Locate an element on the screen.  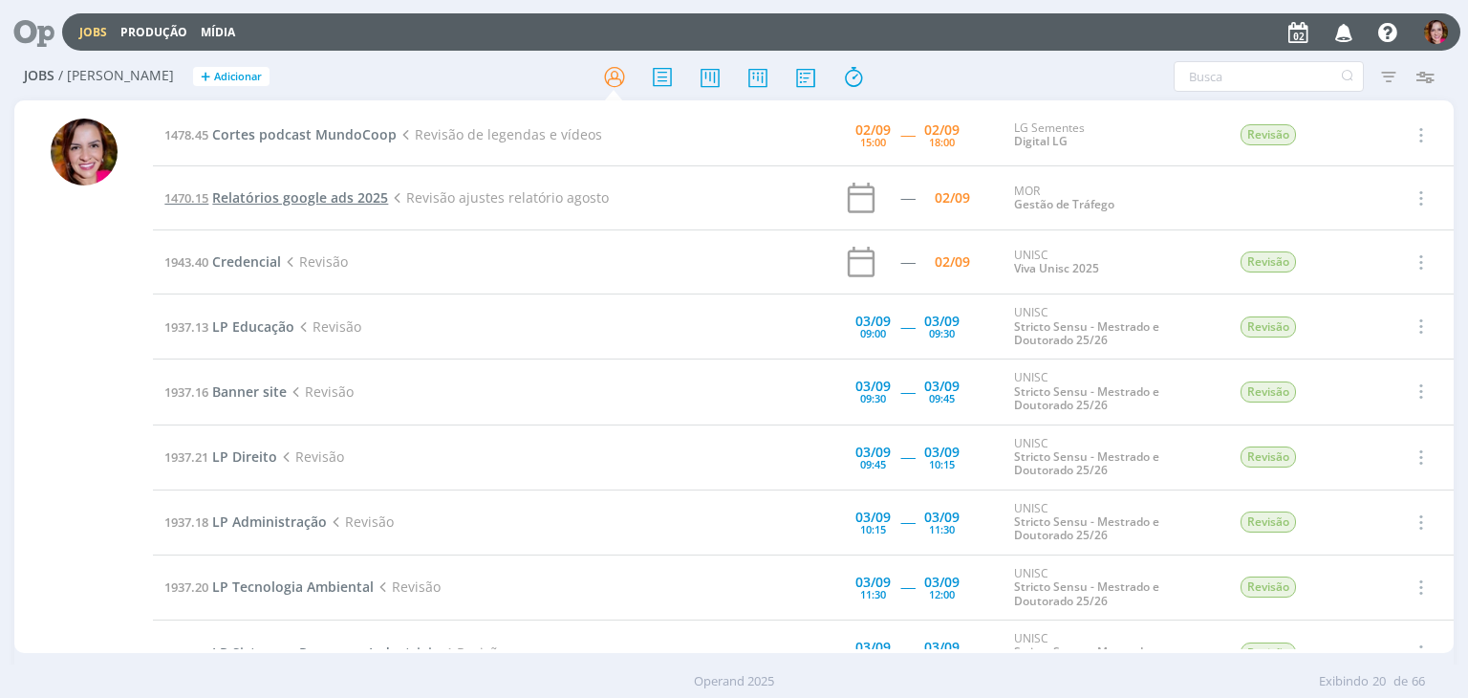
div: 12:00 is located at coordinates (942, 594).